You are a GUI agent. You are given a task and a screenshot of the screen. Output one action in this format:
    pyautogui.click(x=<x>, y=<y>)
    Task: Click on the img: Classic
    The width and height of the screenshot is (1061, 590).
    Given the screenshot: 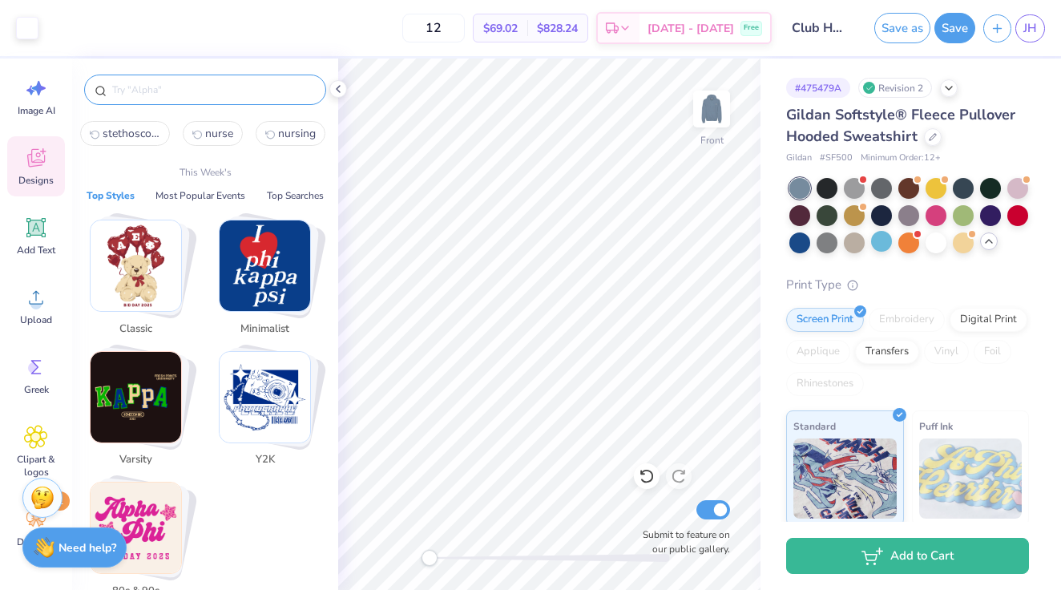 What is the action you would take?
    pyautogui.click(x=135, y=265)
    